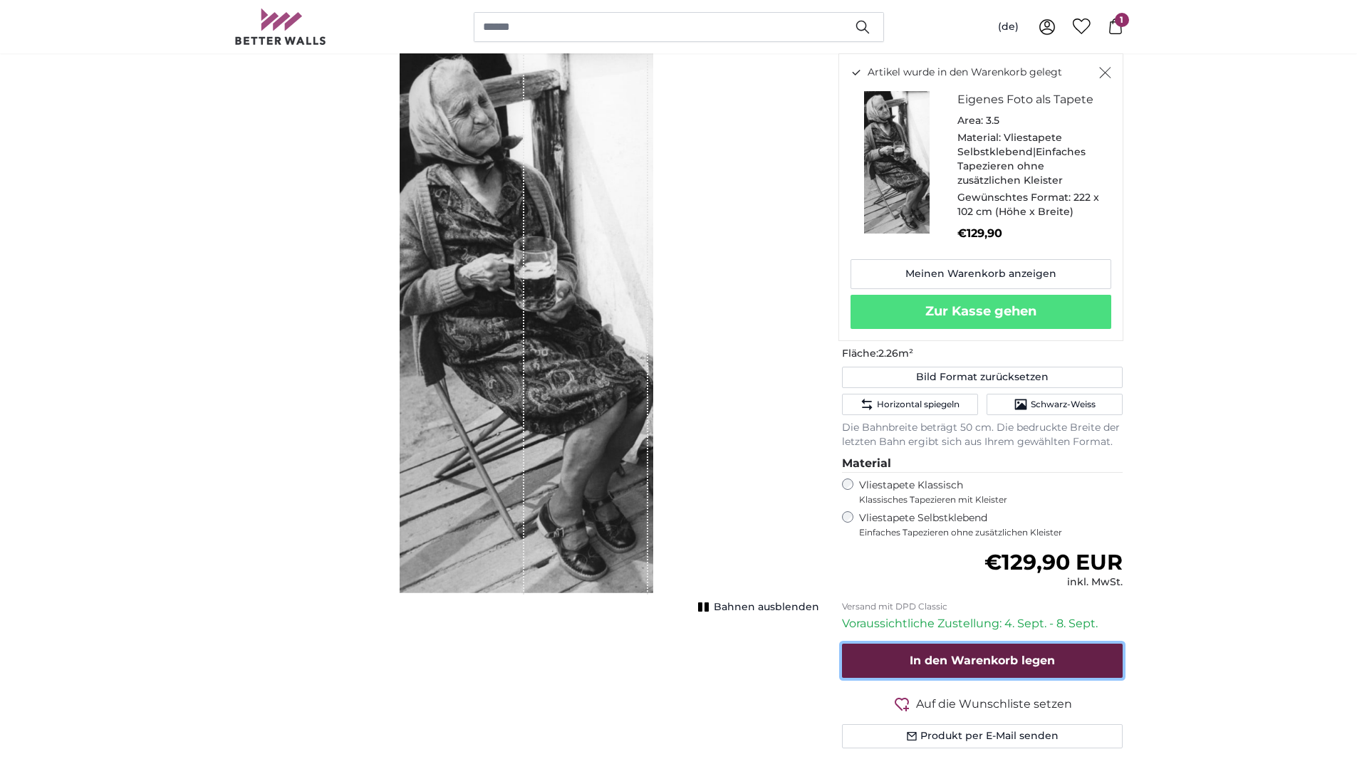 Image resolution: width=1357 pixels, height=764 pixels. What do you see at coordinates (1008, 27) in the screenshot?
I see `button: (de)` at bounding box center [1008, 27].